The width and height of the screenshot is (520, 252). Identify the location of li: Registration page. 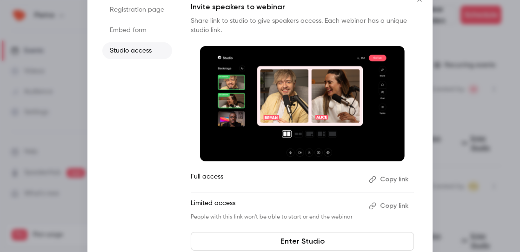
(137, 10).